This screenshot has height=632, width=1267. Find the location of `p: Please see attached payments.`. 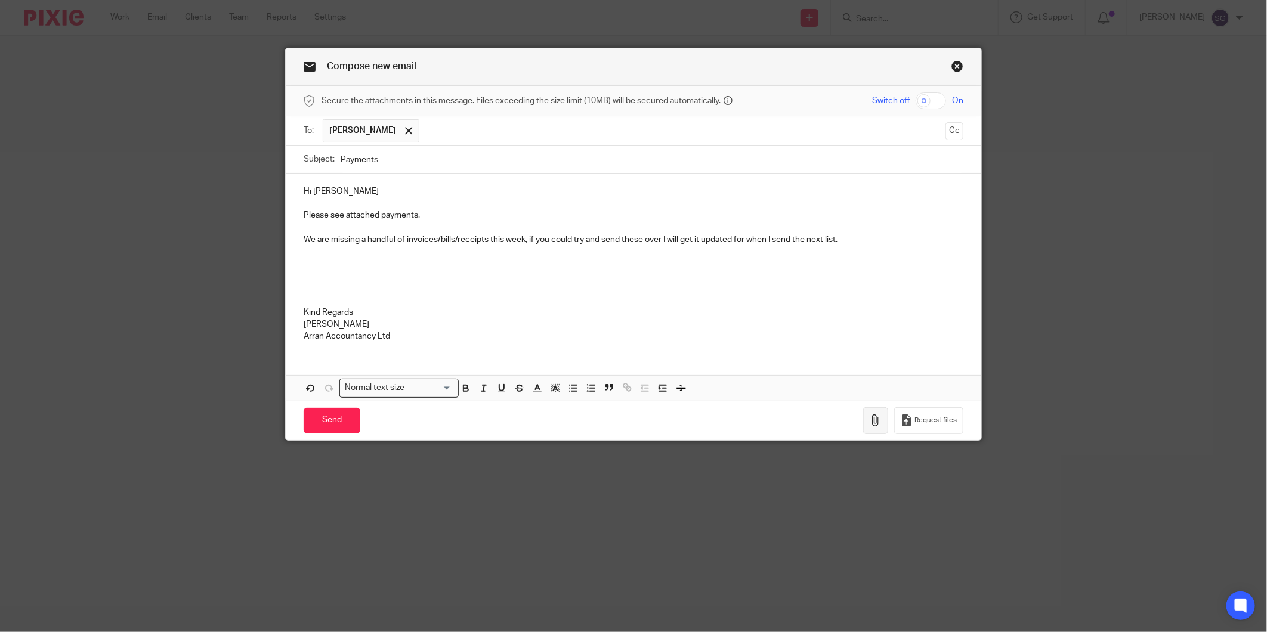

p: Please see attached payments. is located at coordinates (633, 215).